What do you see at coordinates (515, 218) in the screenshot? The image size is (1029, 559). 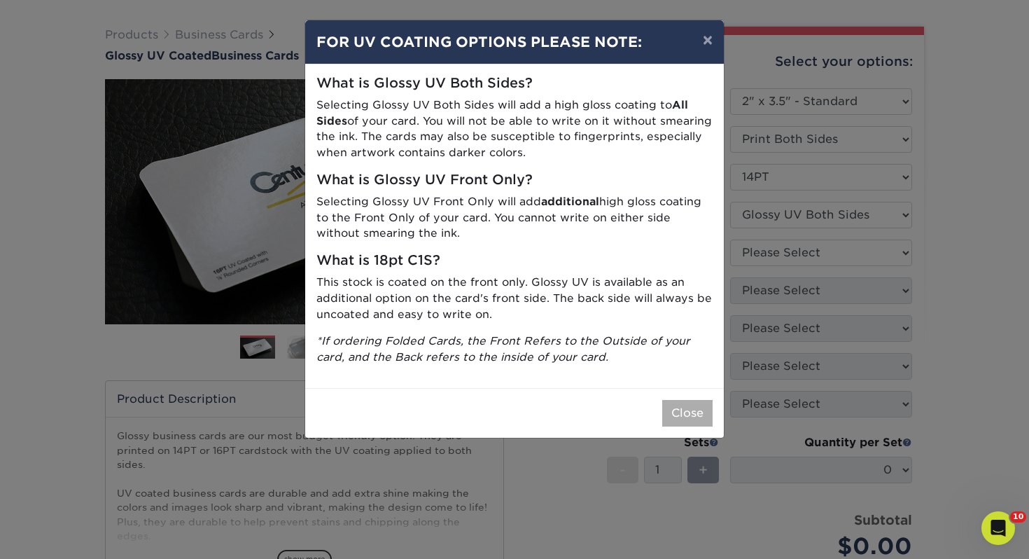 I see `p: Selecting Glossy UV Front Only will add high gloss coating to the Front Only of your card. You ca...` at bounding box center [515, 218].